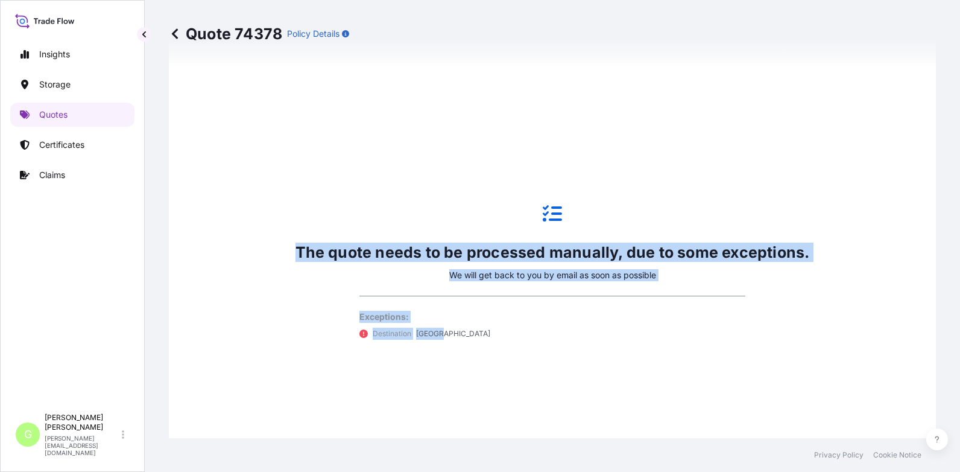 This screenshot has height=472, width=960. What do you see at coordinates (72, 175) in the screenshot?
I see `a: Claims` at bounding box center [72, 175].